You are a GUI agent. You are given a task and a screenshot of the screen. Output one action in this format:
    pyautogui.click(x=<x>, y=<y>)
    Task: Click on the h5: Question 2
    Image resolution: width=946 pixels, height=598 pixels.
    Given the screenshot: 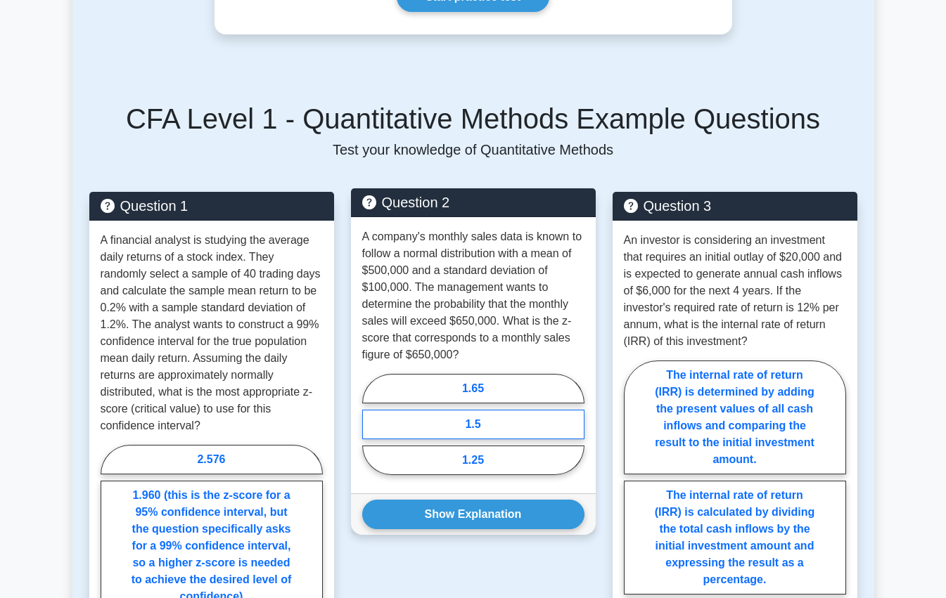 What is the action you would take?
    pyautogui.click(x=473, y=202)
    